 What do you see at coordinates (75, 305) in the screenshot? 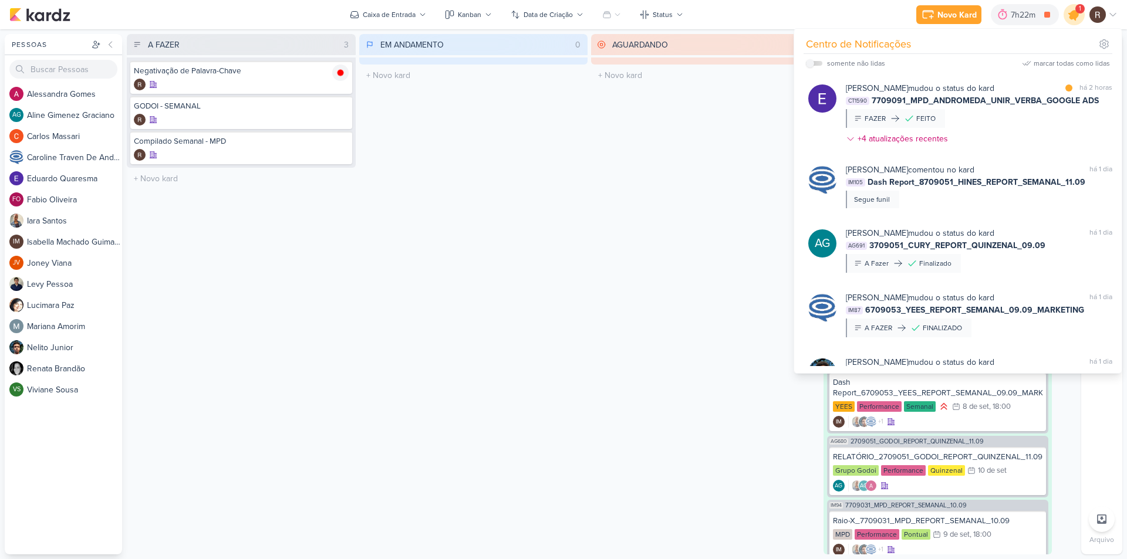
I see `div: L u c i m a r a P a z` at bounding box center [75, 305].